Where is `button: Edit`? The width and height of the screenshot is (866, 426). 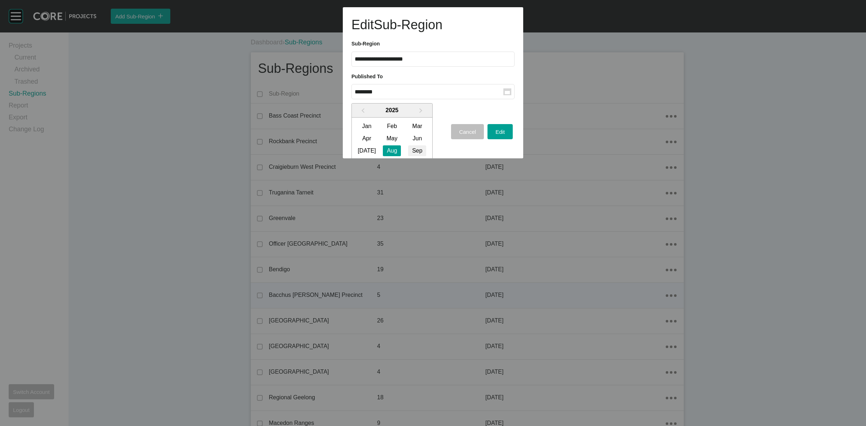 button: Edit is located at coordinates (500, 132).